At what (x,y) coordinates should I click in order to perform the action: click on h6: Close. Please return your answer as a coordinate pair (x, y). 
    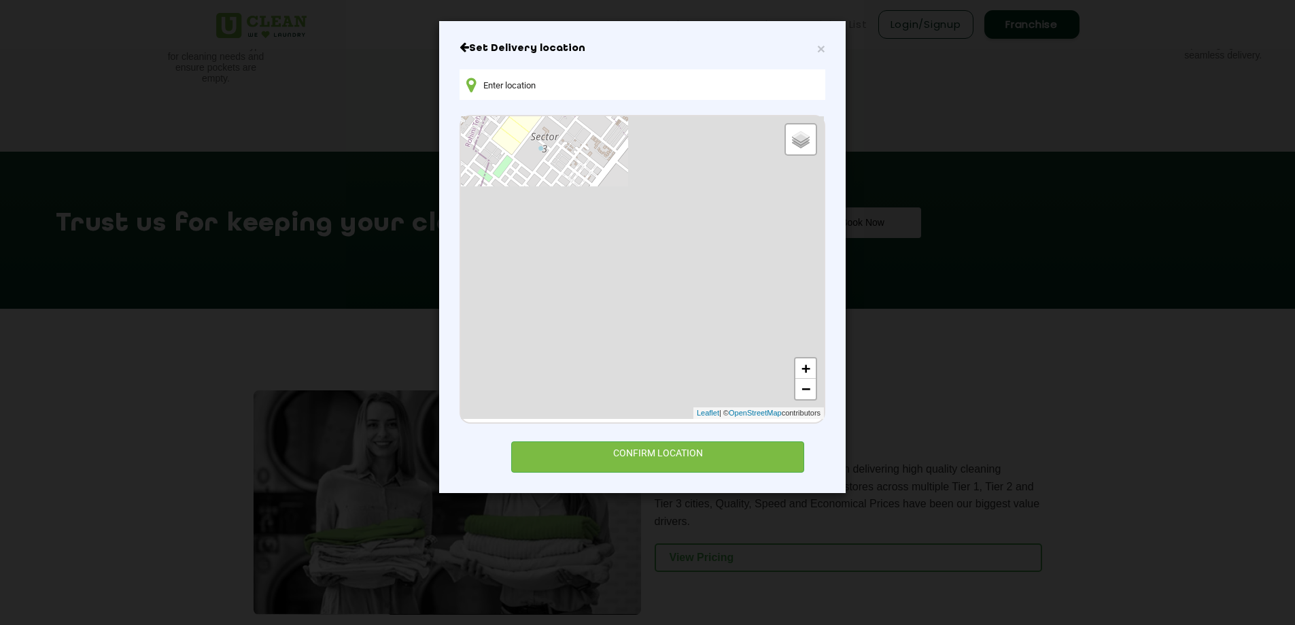
    Looking at the image, I should click on (643, 48).